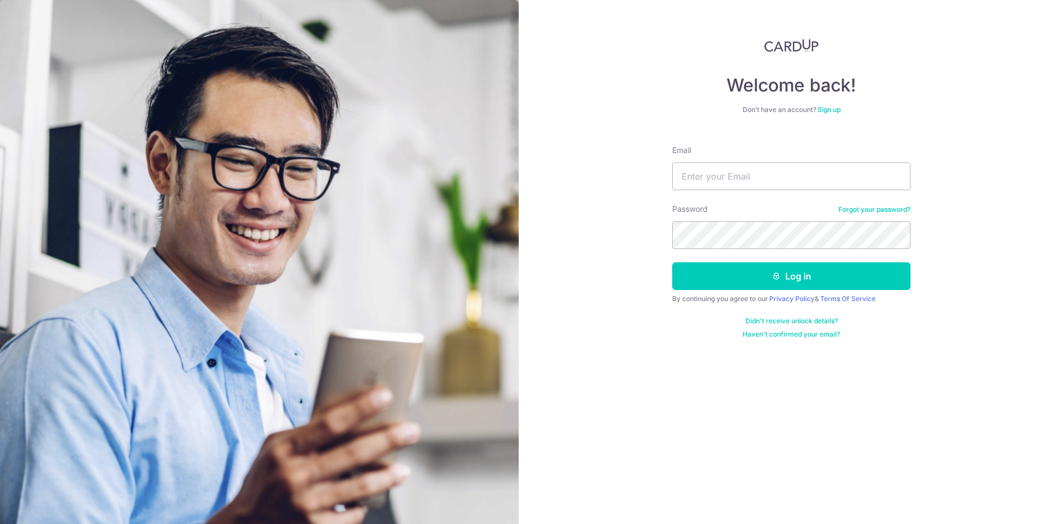 The height and width of the screenshot is (524, 1064). I want to click on div: Don’t have an account?, so click(791, 110).